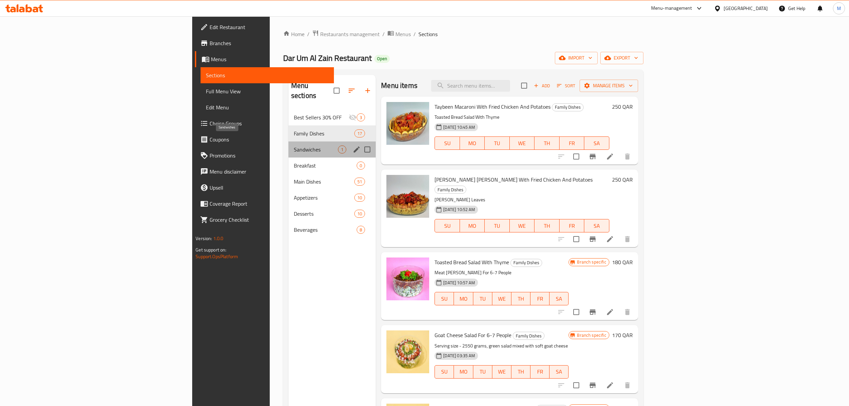 Image resolution: width=849 pixels, height=406 pixels. What do you see at coordinates (324, 213) in the screenshot?
I see `span: Desserts` at bounding box center [324, 213].